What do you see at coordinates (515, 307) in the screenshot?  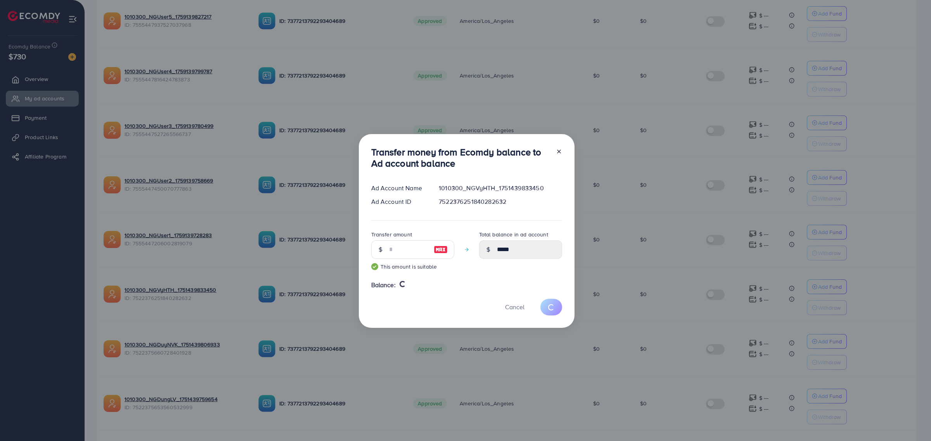 I see `button: Cancel` at bounding box center [515, 307].